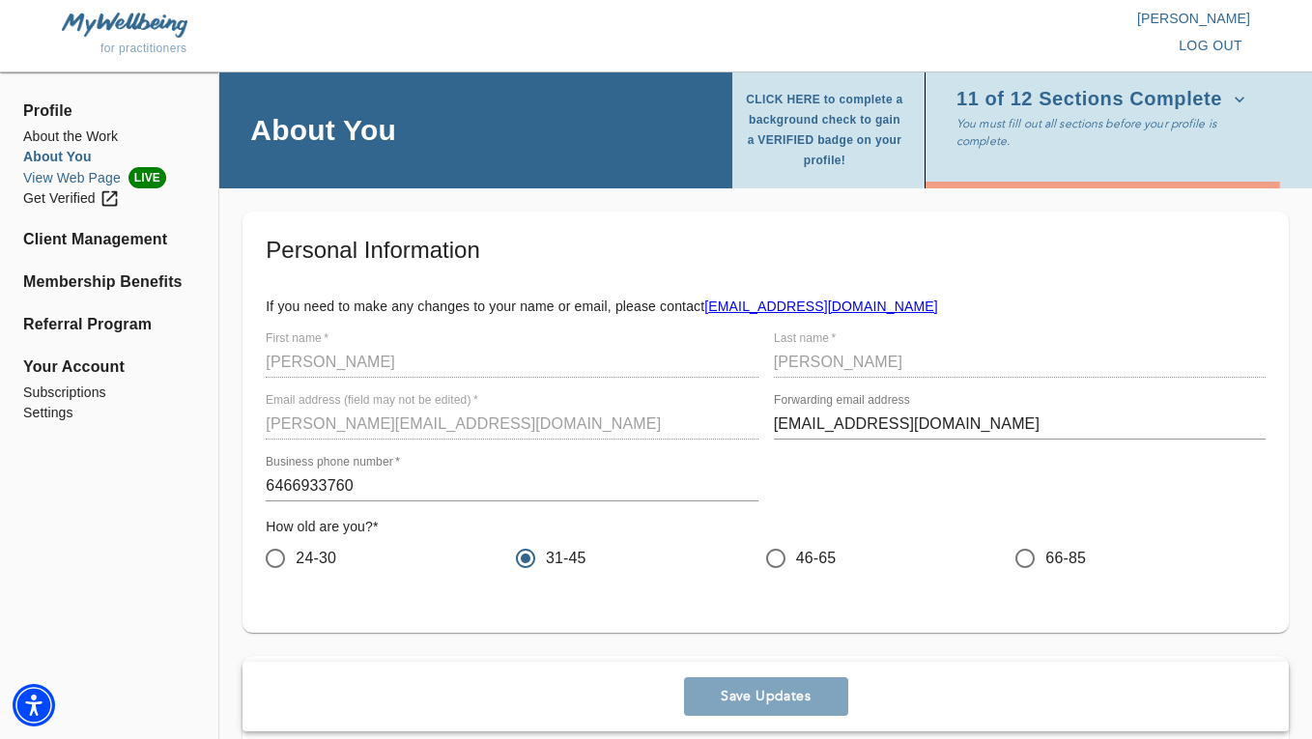 Image resolution: width=1312 pixels, height=739 pixels. Describe the element at coordinates (566, 559) in the screenshot. I see `span: 31-45` at that location.